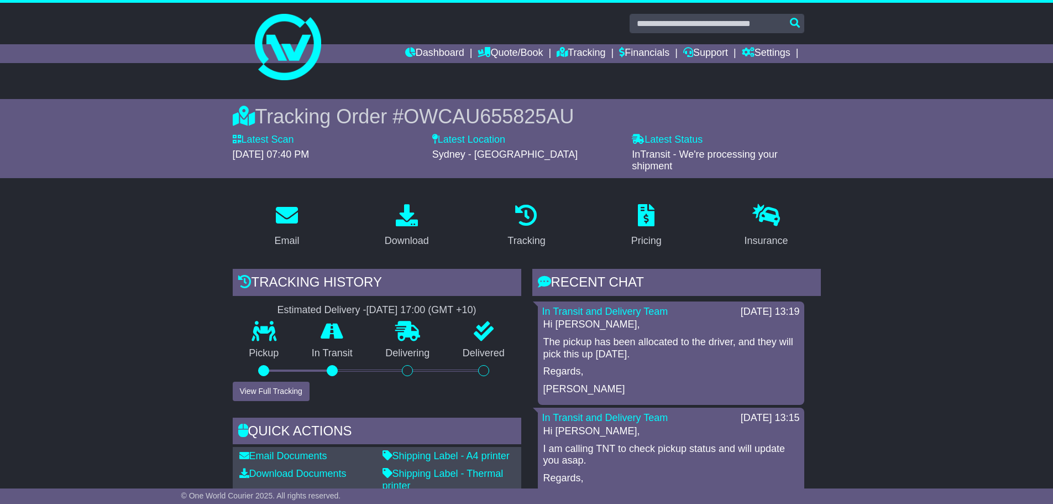  I want to click on div: Quick Actions, so click(377, 432).